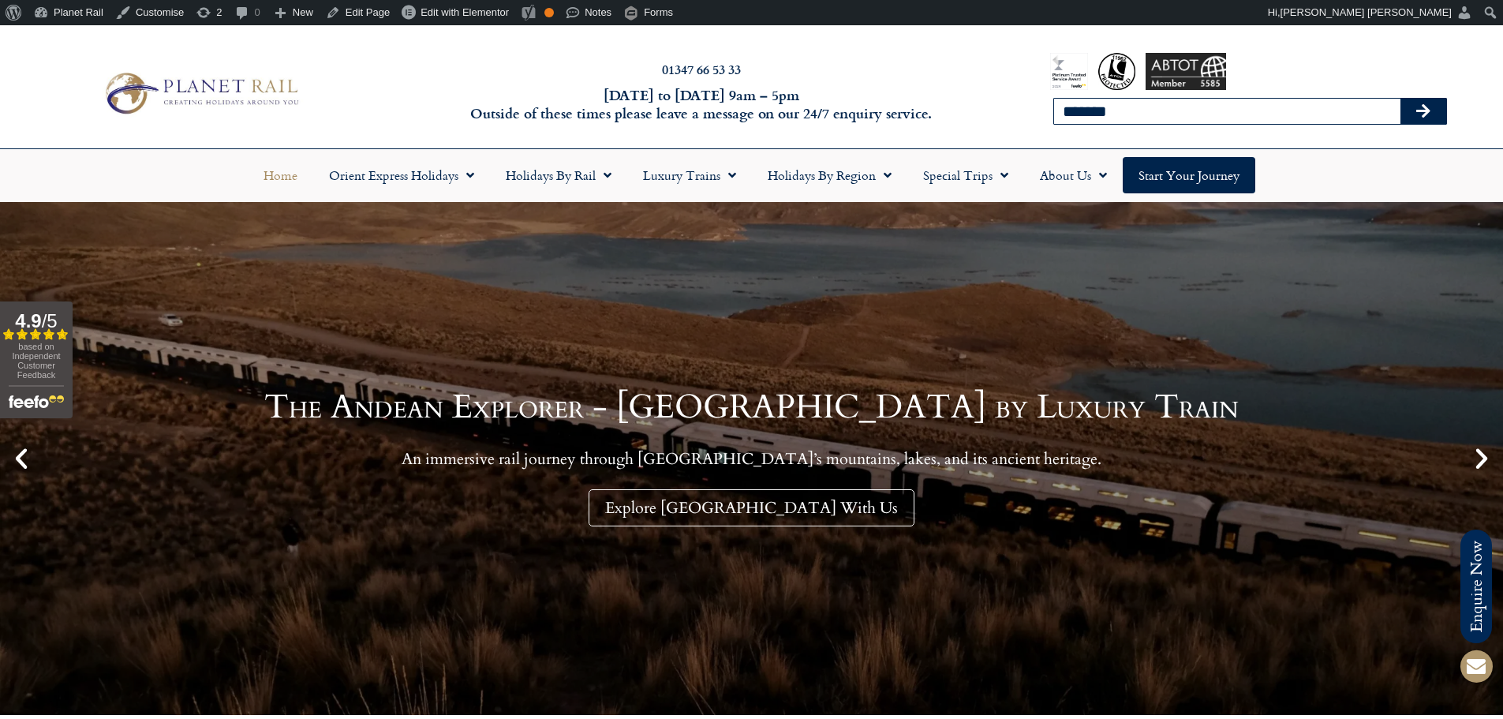 The height and width of the screenshot is (719, 1503). I want to click on div: Next slide, so click(1481, 458).